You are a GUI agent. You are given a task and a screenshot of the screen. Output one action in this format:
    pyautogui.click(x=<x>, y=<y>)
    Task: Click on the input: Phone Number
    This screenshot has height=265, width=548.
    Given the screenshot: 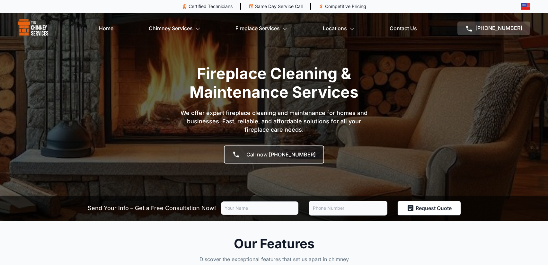 What is the action you would take?
    pyautogui.click(x=348, y=208)
    